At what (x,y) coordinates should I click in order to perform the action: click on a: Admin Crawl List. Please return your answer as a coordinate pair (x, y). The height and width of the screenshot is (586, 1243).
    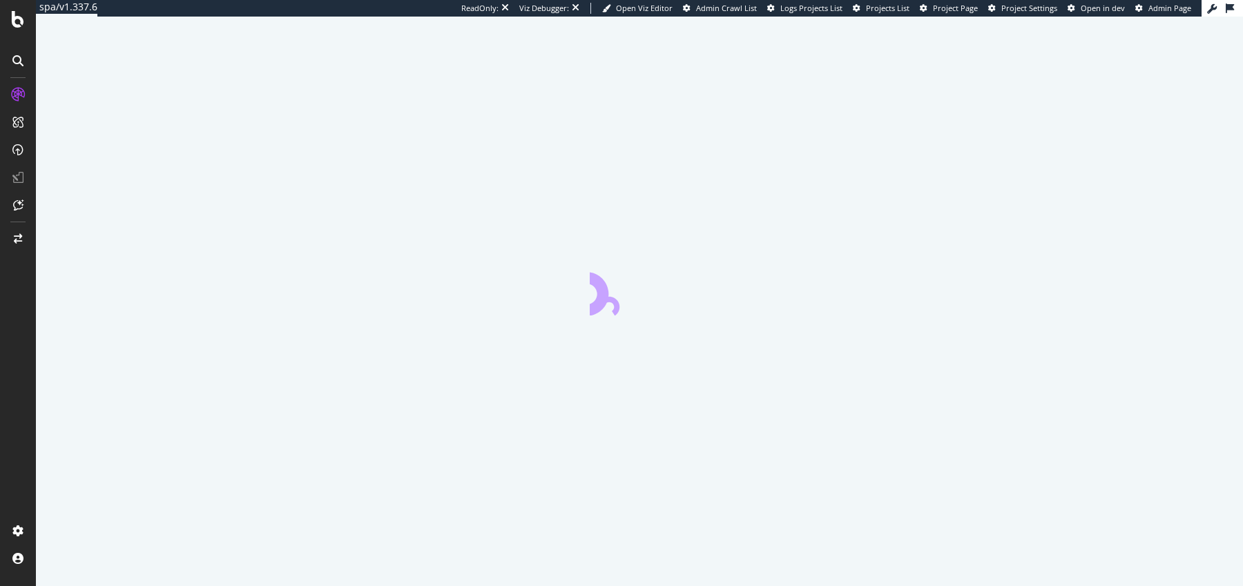
    Looking at the image, I should click on (720, 8).